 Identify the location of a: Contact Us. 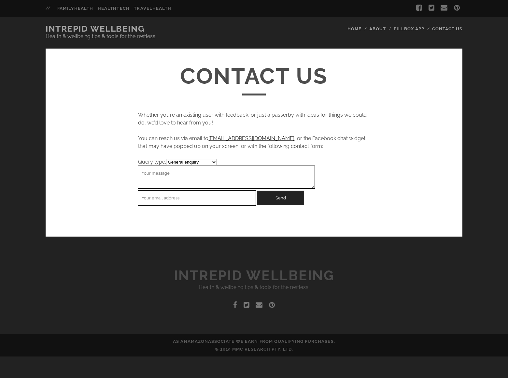
(447, 29).